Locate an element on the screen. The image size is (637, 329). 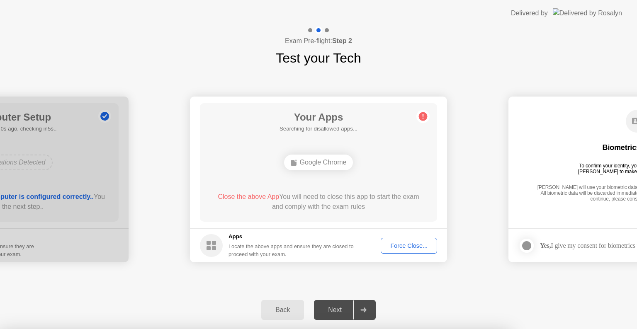
div: Force Close... is located at coordinates (409, 246).